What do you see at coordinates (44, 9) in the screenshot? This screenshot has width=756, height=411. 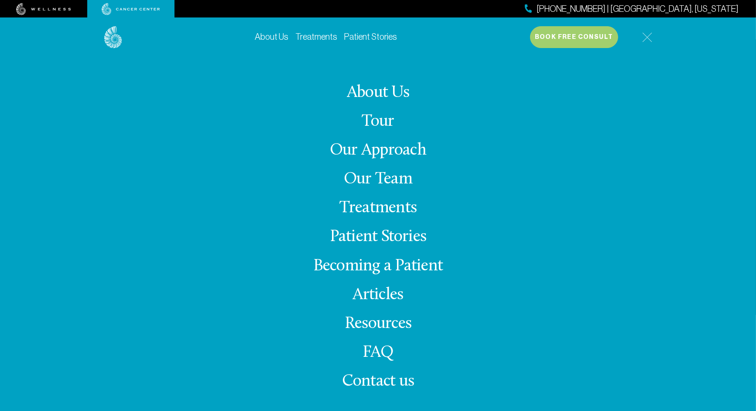 I see `img: wellness` at bounding box center [44, 9].